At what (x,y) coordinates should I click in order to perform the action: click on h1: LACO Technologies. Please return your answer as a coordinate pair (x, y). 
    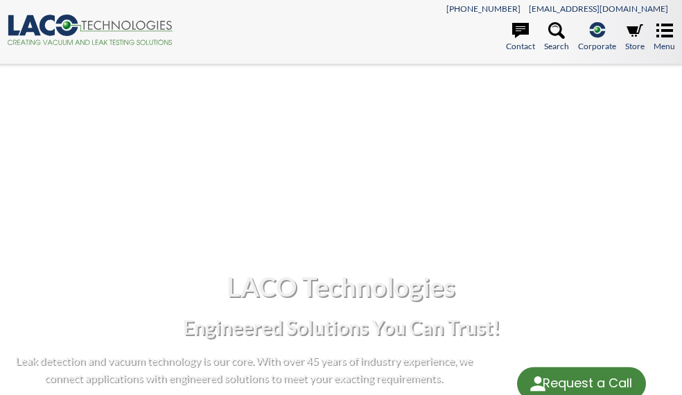
    Looking at the image, I should click on (341, 286).